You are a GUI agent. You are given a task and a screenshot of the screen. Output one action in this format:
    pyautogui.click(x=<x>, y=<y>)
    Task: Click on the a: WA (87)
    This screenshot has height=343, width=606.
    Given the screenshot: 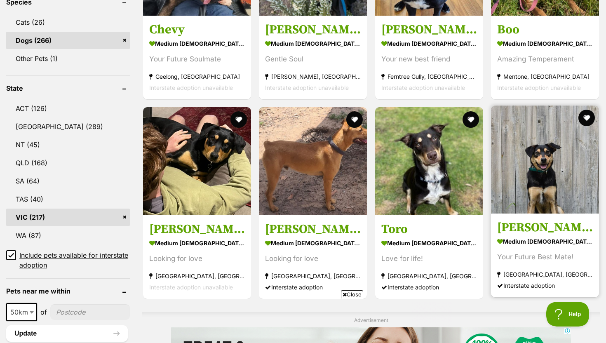 What is the action you would take?
    pyautogui.click(x=68, y=235)
    